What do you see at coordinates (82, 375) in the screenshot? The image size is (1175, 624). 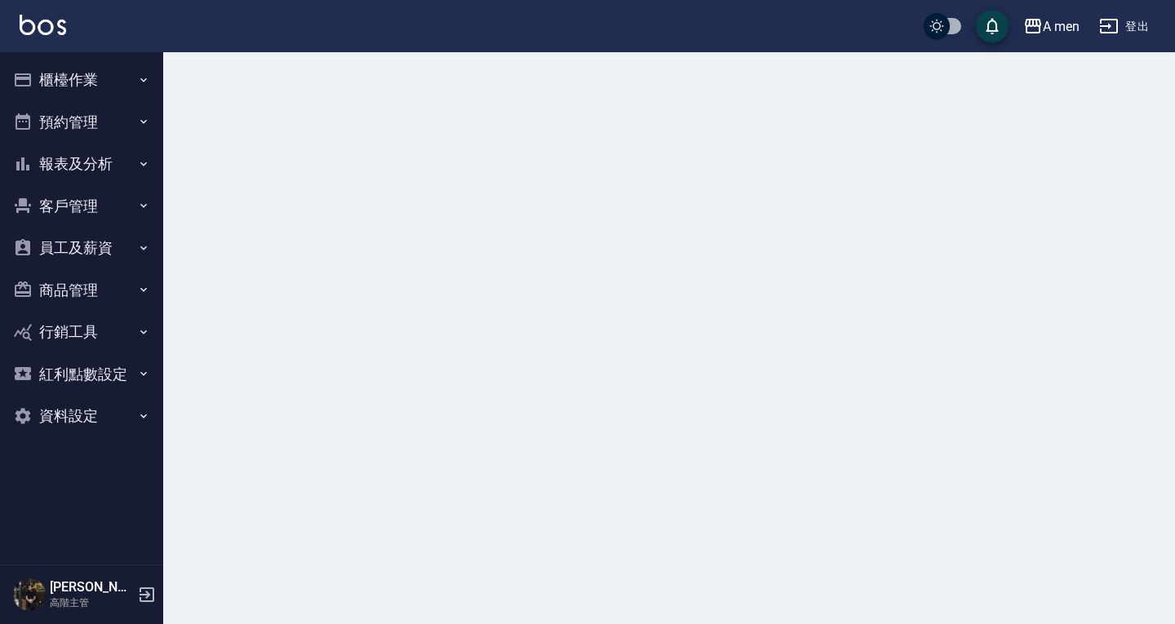 I see `button: 紅利點數設定` at bounding box center [82, 375].